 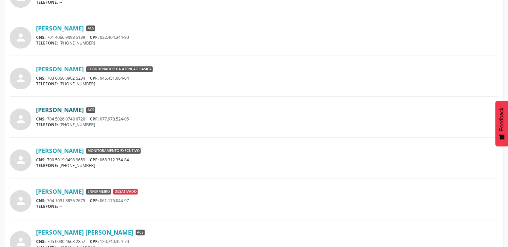 What do you see at coordinates (267, 241) in the screenshot?
I see `div: 705 0030 4663 2857 120.740.354-70` at bounding box center [267, 241].